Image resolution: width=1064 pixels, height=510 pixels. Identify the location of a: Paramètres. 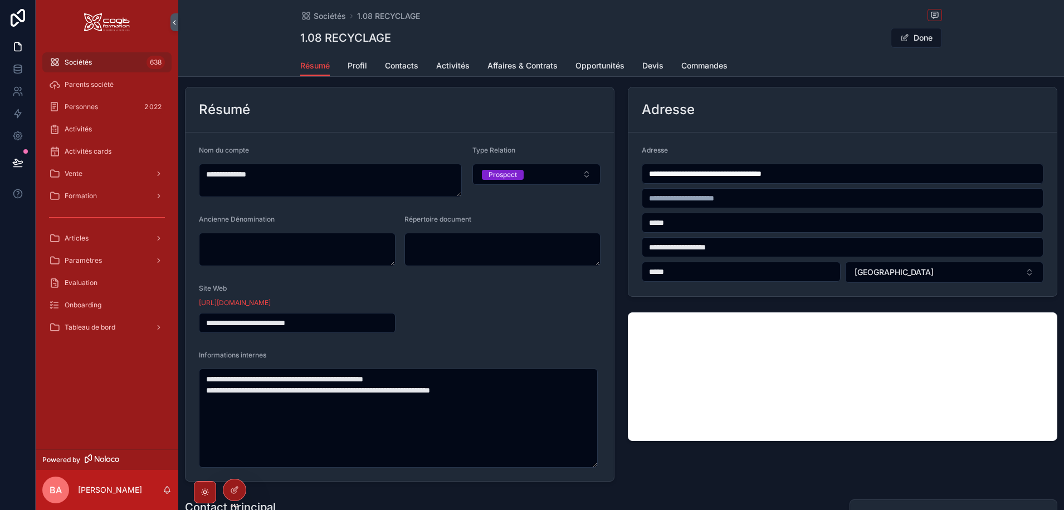
(107, 261).